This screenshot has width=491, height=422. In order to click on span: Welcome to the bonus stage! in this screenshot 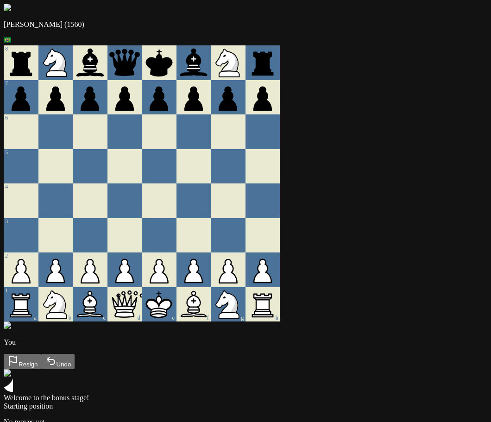, I will do `click(46, 397)`.